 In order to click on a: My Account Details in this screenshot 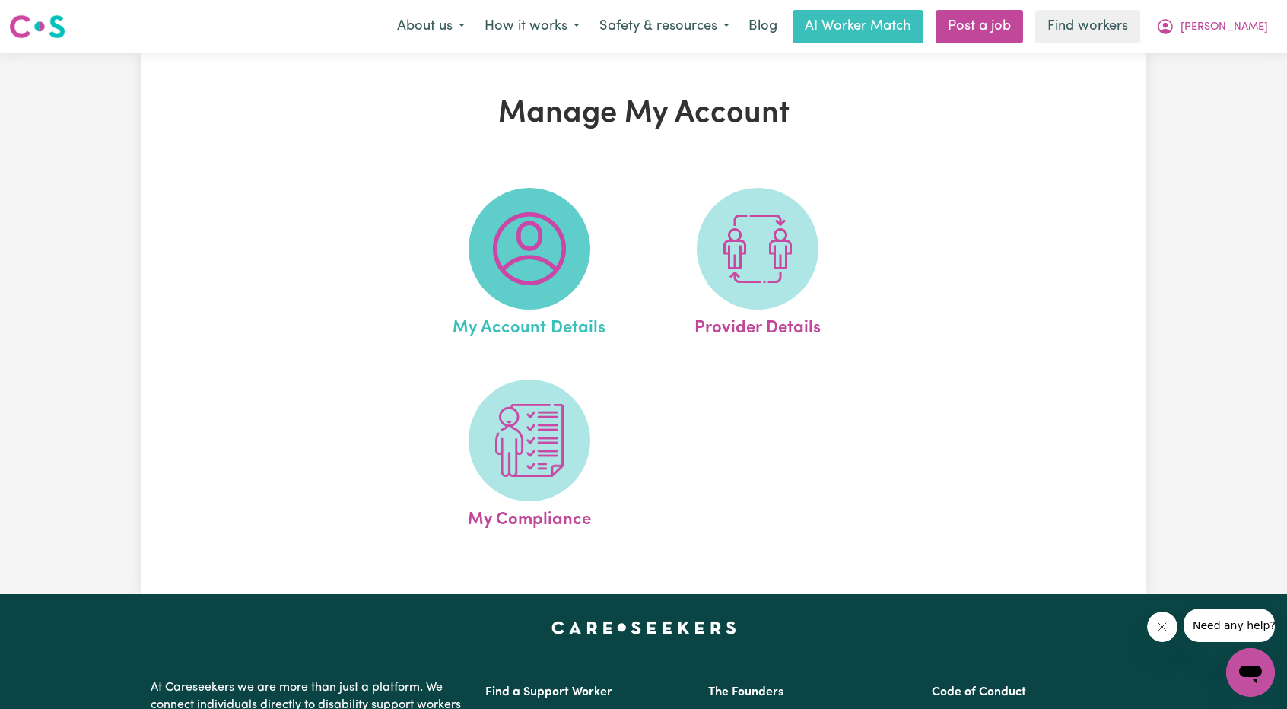, I will do `click(530, 265)`.